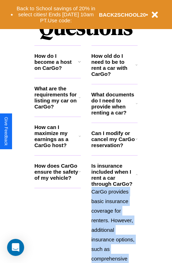 The image size is (172, 263). Describe the element at coordinates (56, 171) in the screenshot. I see `h3: How does CarGo ensure the safety of my vehicle?` at that location.